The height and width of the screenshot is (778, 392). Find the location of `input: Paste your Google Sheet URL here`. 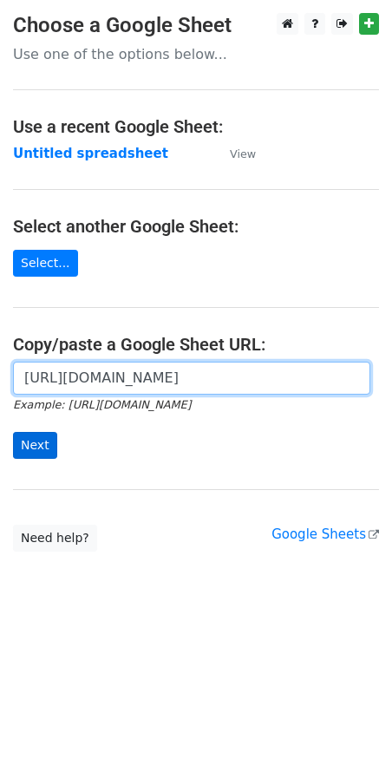

input: Paste your Google Sheet URL here is located at coordinates (192, 378).